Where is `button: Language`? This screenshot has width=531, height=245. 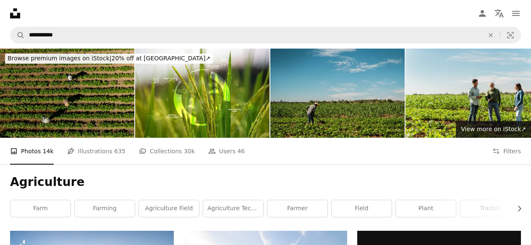 button: Language is located at coordinates (499, 13).